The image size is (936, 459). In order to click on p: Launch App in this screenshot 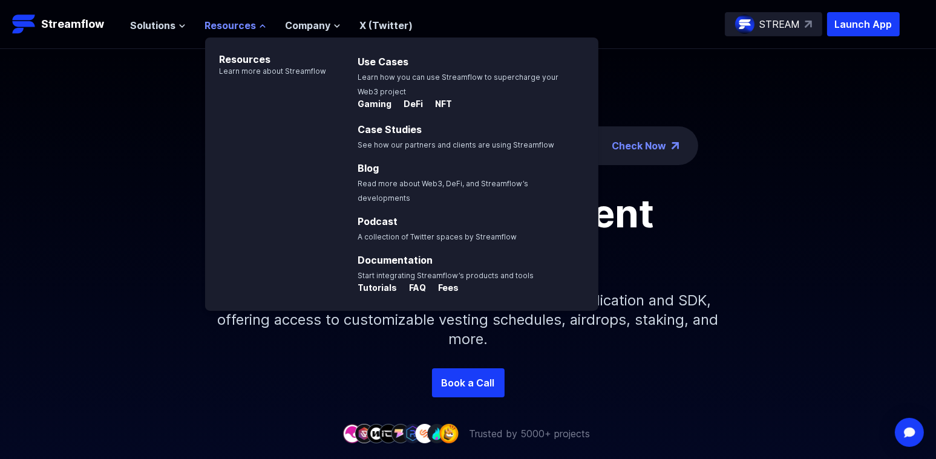, I will do `click(863, 24)`.